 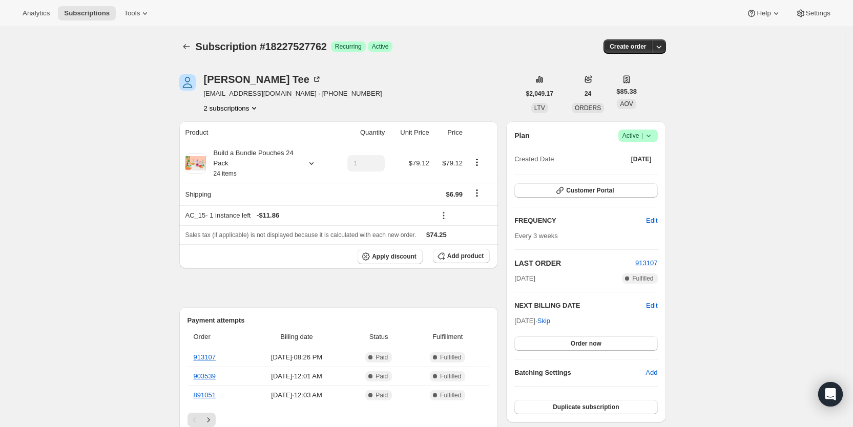 I want to click on th: Price, so click(x=449, y=133).